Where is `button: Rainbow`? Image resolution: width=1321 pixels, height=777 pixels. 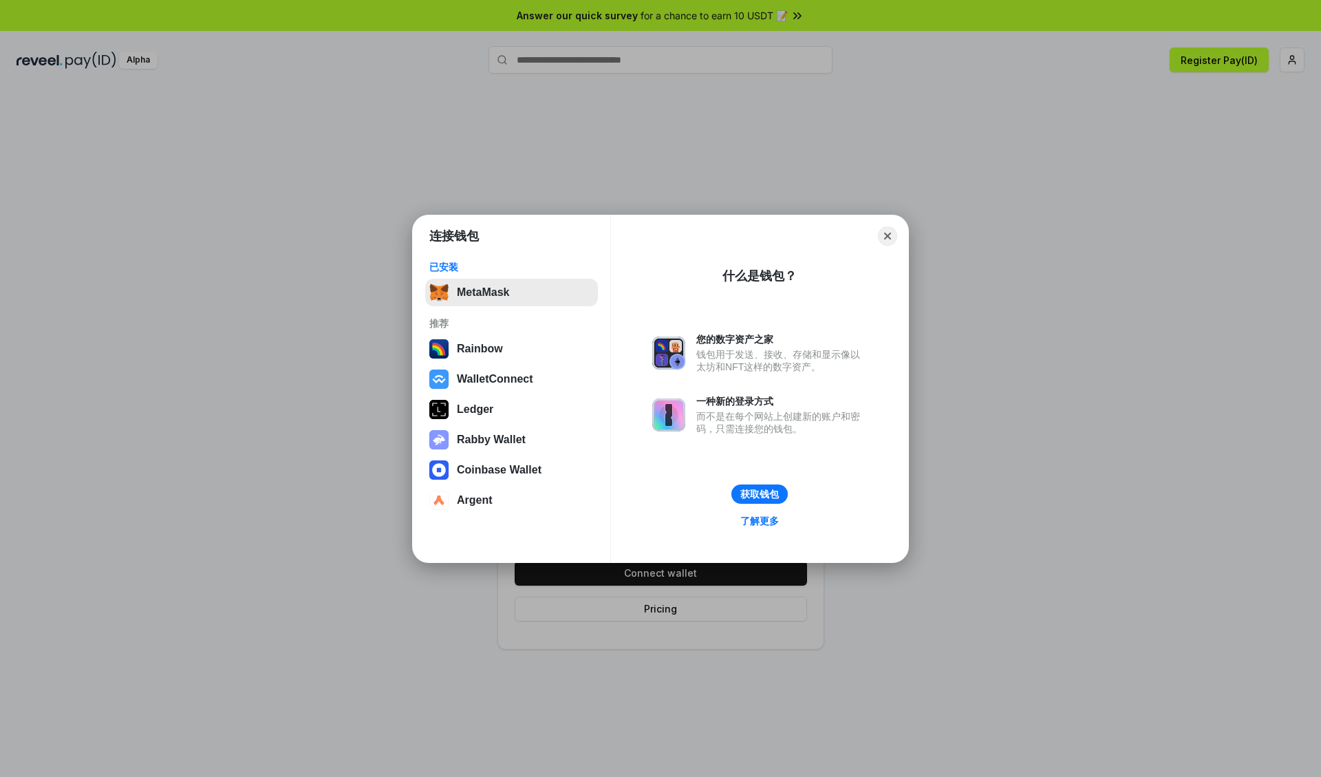 button: Rainbow is located at coordinates (511, 349).